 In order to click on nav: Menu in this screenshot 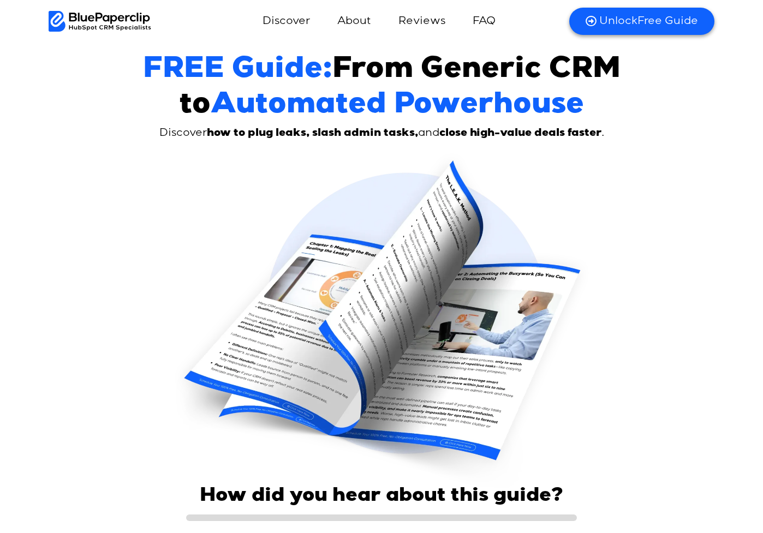, I will do `click(380, 21)`.